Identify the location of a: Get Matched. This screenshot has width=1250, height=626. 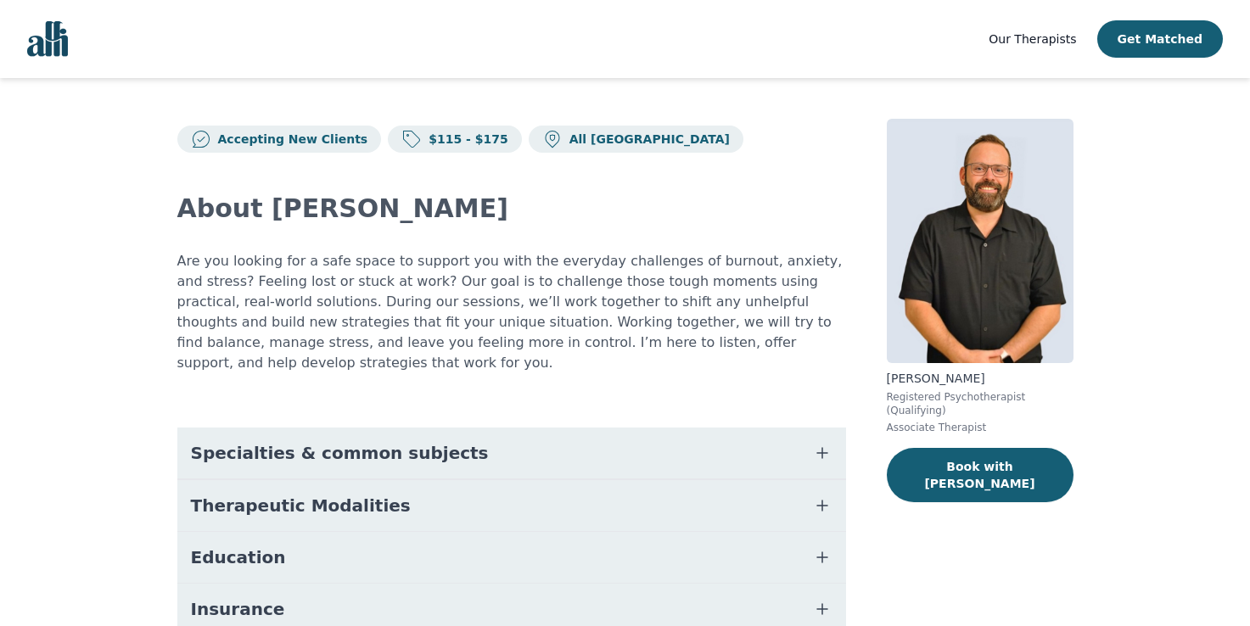
(1160, 39).